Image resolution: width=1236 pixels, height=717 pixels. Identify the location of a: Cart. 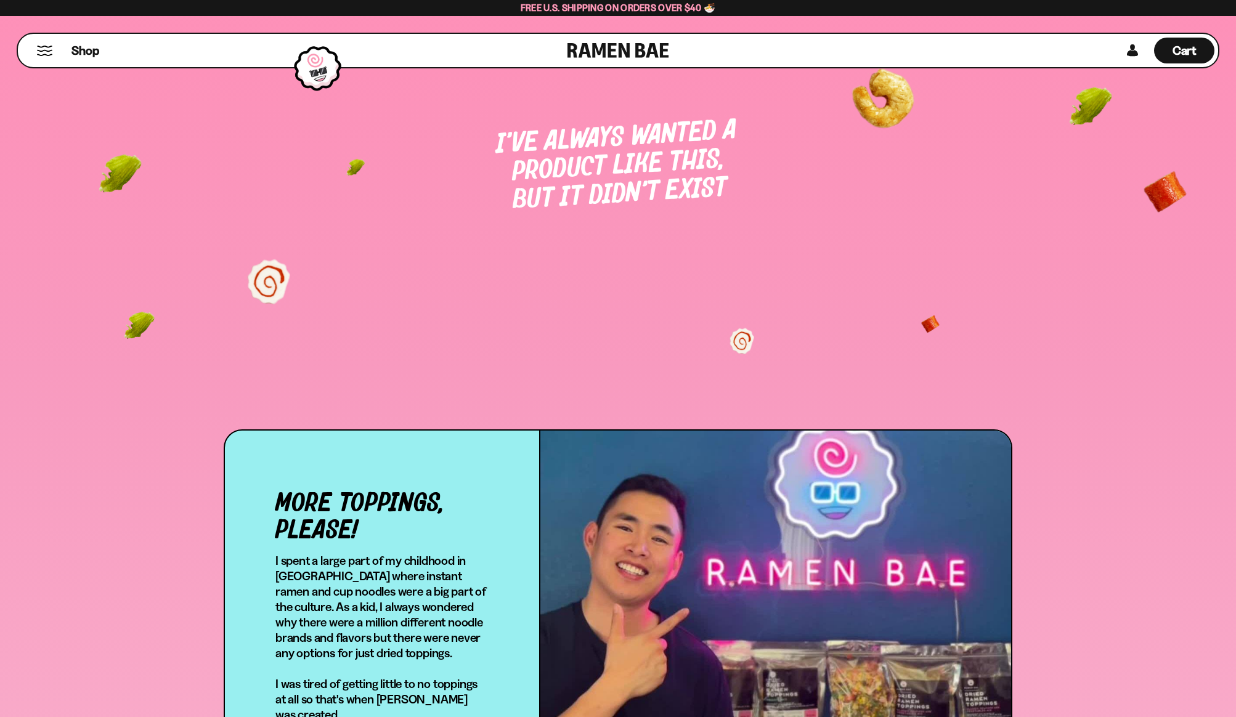
(1184, 51).